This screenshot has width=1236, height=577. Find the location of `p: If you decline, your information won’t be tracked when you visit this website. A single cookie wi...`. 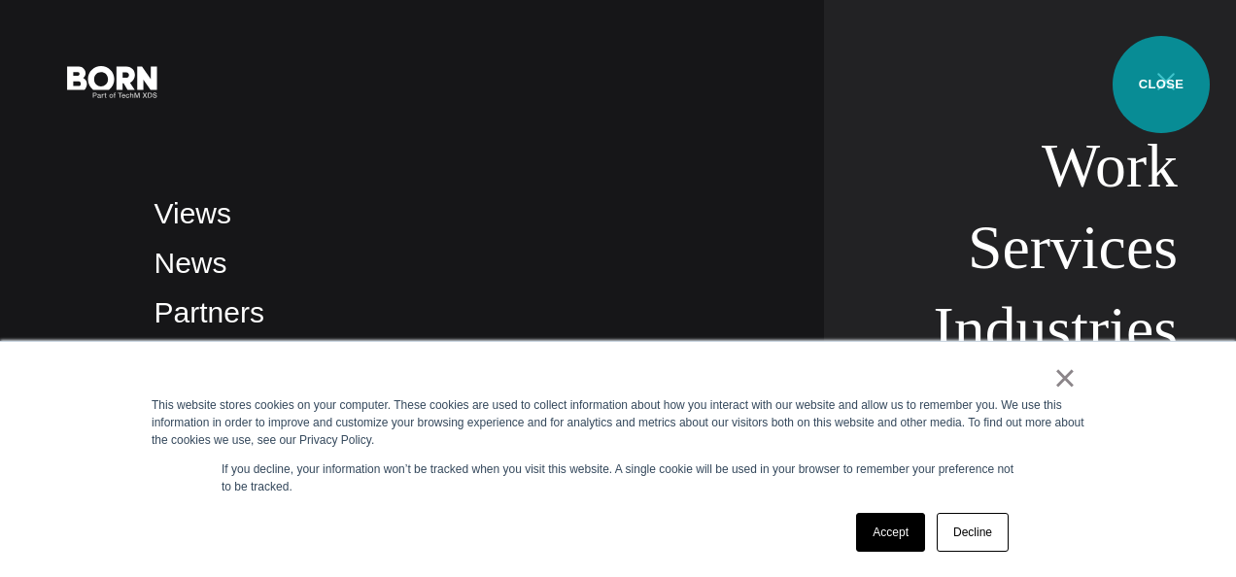

p: If you decline, your information won’t be tracked when you visit this website. A single cookie wi... is located at coordinates (618, 478).